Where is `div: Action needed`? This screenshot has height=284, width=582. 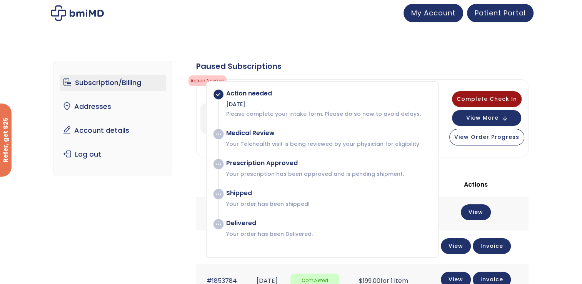 div: Action needed is located at coordinates (328, 93).